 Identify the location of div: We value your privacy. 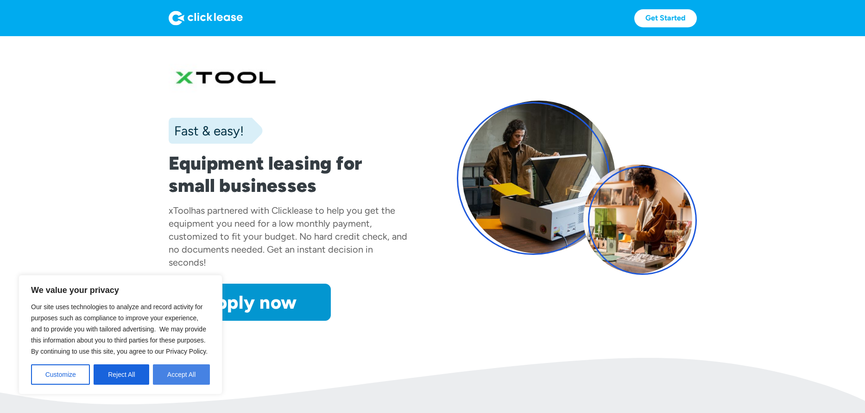
(120, 335).